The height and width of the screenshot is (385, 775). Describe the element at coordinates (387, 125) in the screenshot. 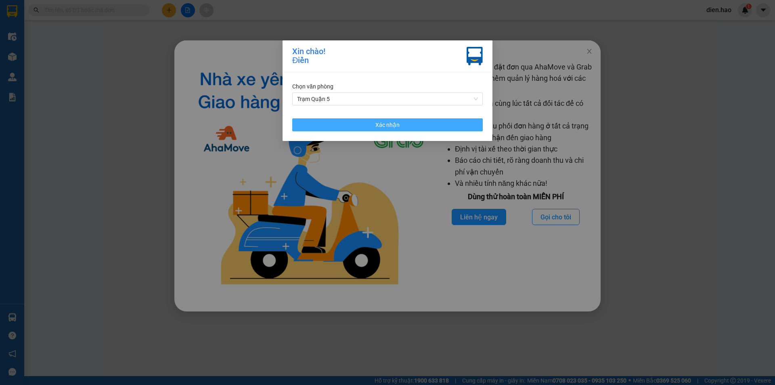

I see `button: Xác nhận` at that location.